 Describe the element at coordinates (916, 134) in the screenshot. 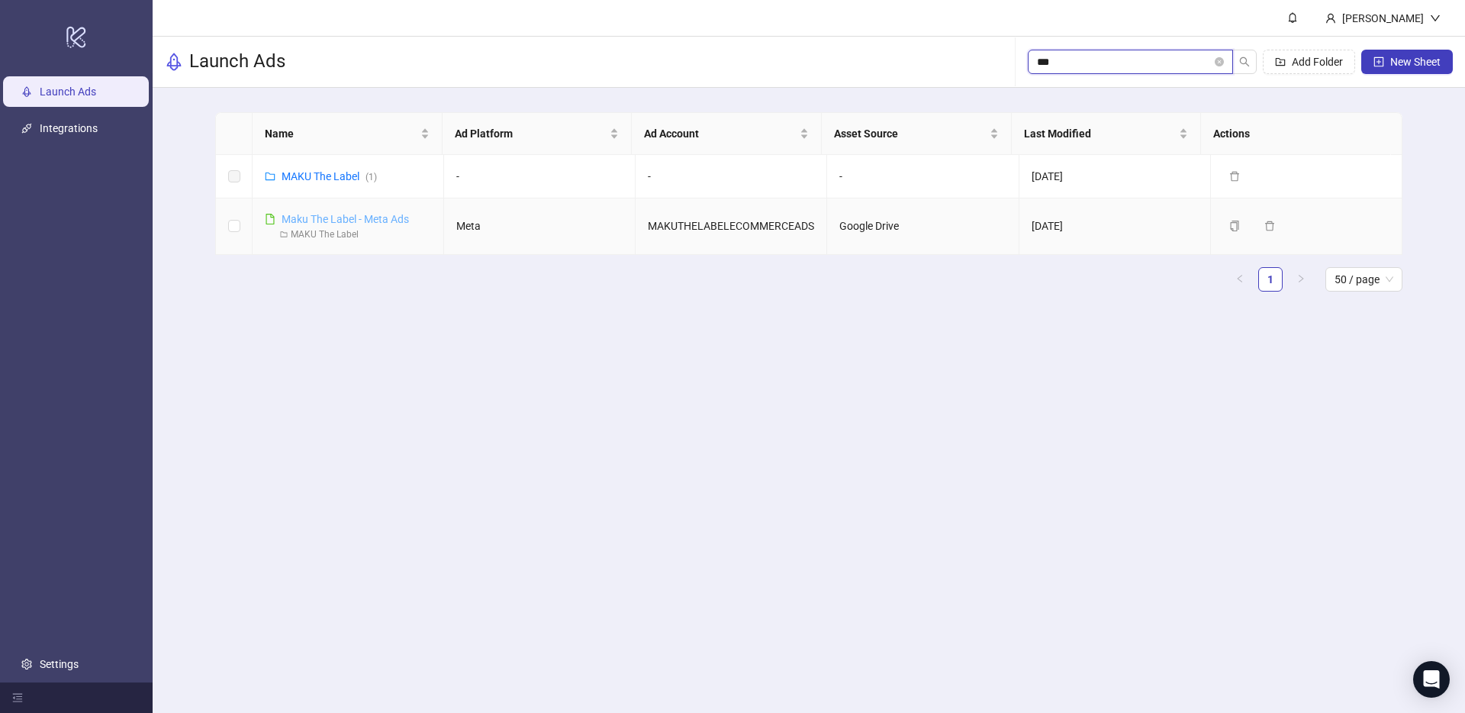

I see `th: Asset Source` at that location.